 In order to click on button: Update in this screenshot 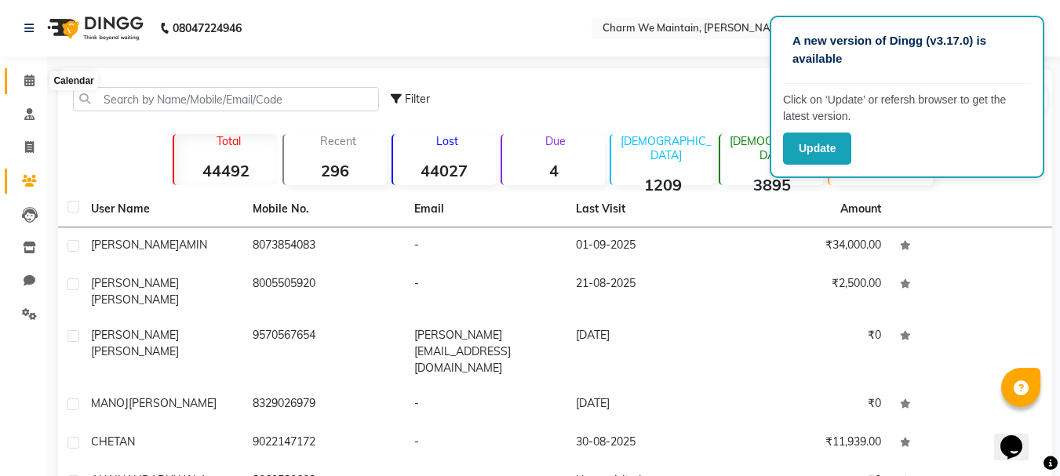, I will do `click(817, 148)`.